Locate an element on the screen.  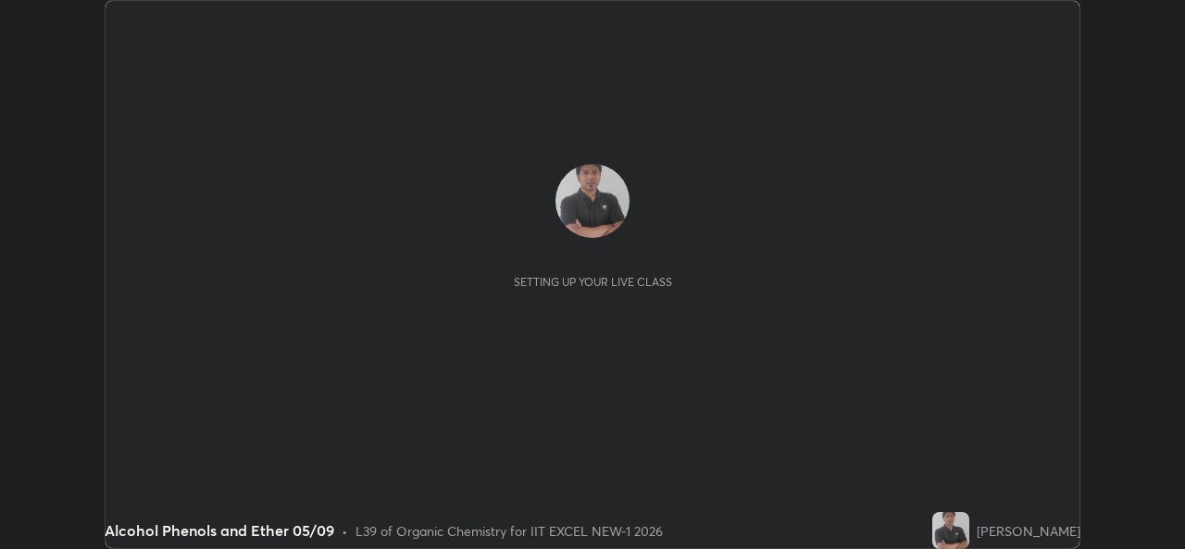
div: L39 of Organic Chemistry for IIT EXCEL NEW-1 2026 is located at coordinates (509, 531).